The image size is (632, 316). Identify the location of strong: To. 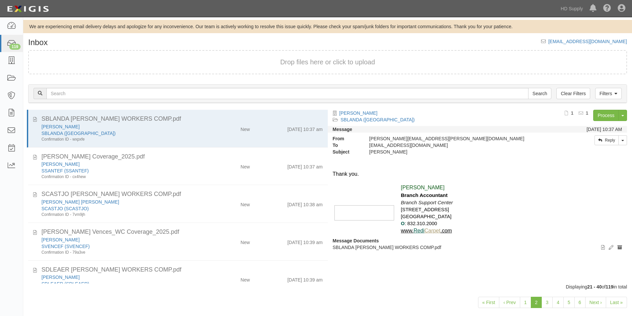
(346, 145).